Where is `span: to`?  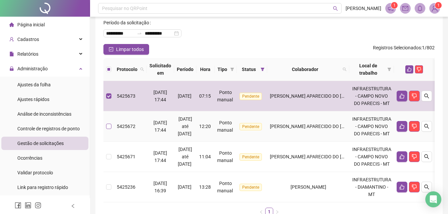
span: to is located at coordinates (140, 33).